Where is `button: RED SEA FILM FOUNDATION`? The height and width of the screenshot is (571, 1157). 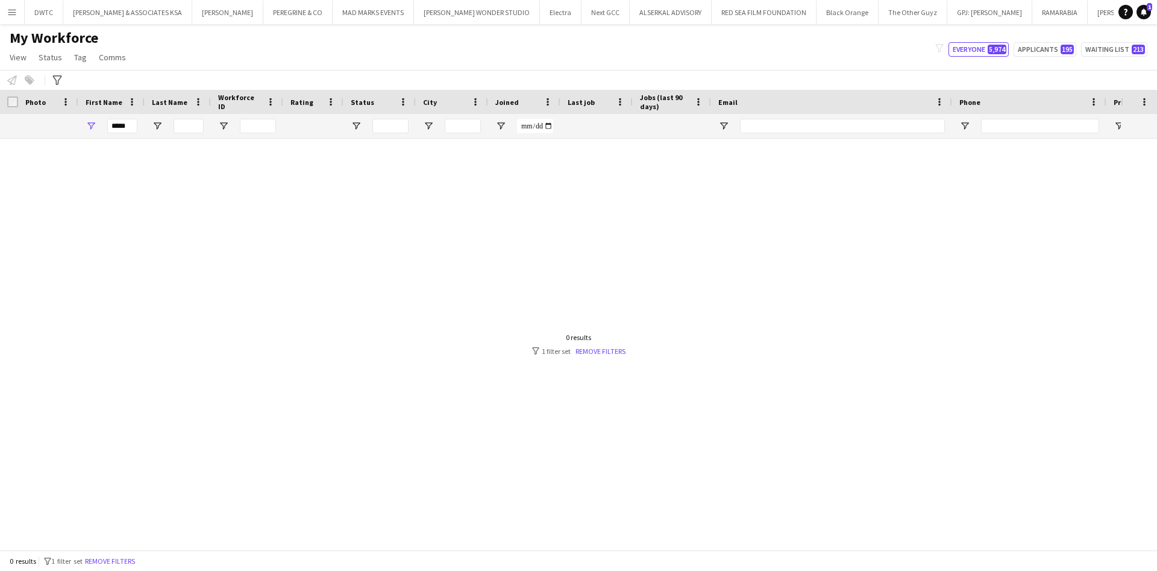 button: RED SEA FILM FOUNDATION is located at coordinates (764, 12).